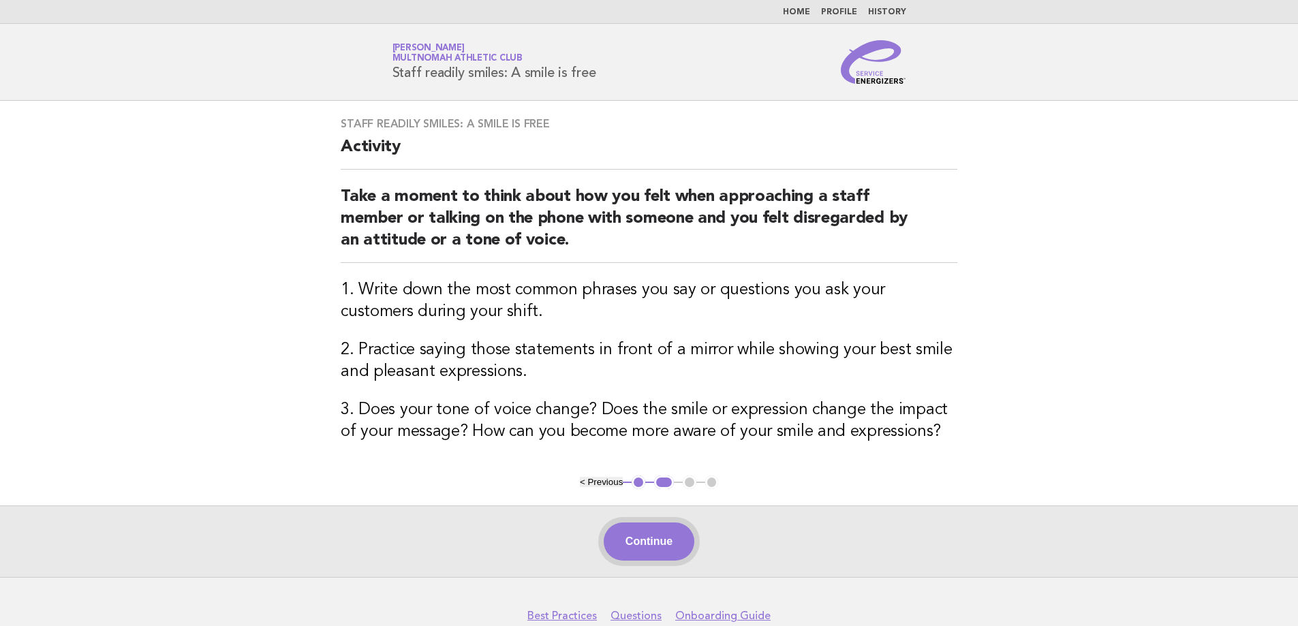 This screenshot has height=626, width=1298. What do you see at coordinates (796, 12) in the screenshot?
I see `a: Home` at bounding box center [796, 12].